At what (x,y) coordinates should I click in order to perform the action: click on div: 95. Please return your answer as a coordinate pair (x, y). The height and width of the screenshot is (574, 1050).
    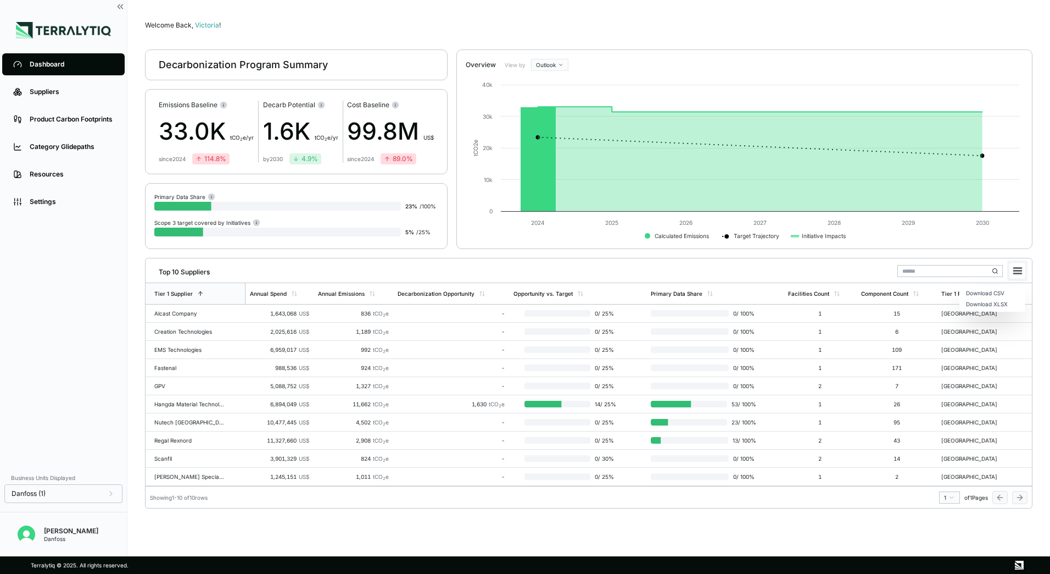
    Looking at the image, I should click on (897, 422).